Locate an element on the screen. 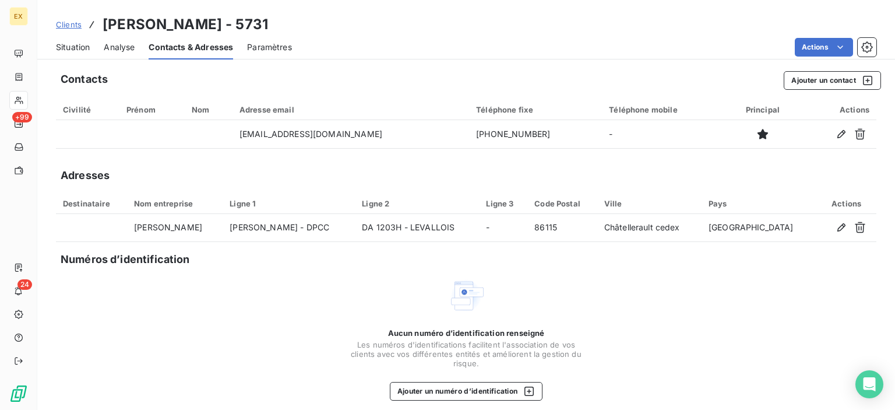 The image size is (895, 410). a: Clients is located at coordinates (69, 24).